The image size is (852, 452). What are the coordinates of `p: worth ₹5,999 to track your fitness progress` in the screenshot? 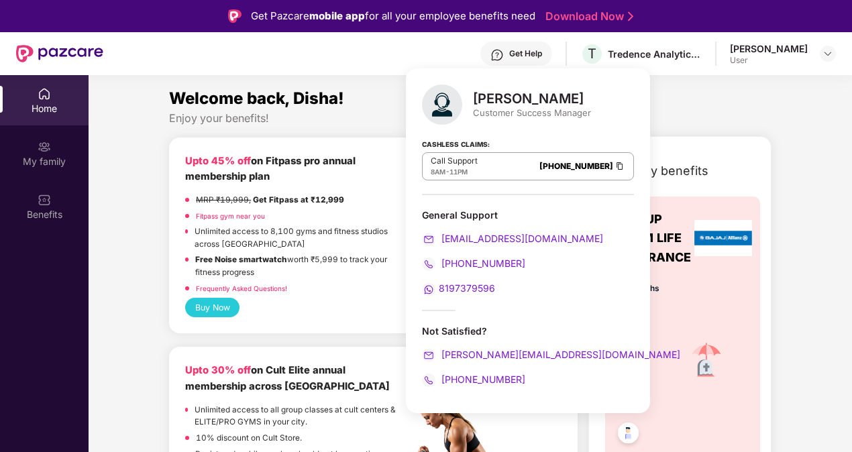 It's located at (300, 266).